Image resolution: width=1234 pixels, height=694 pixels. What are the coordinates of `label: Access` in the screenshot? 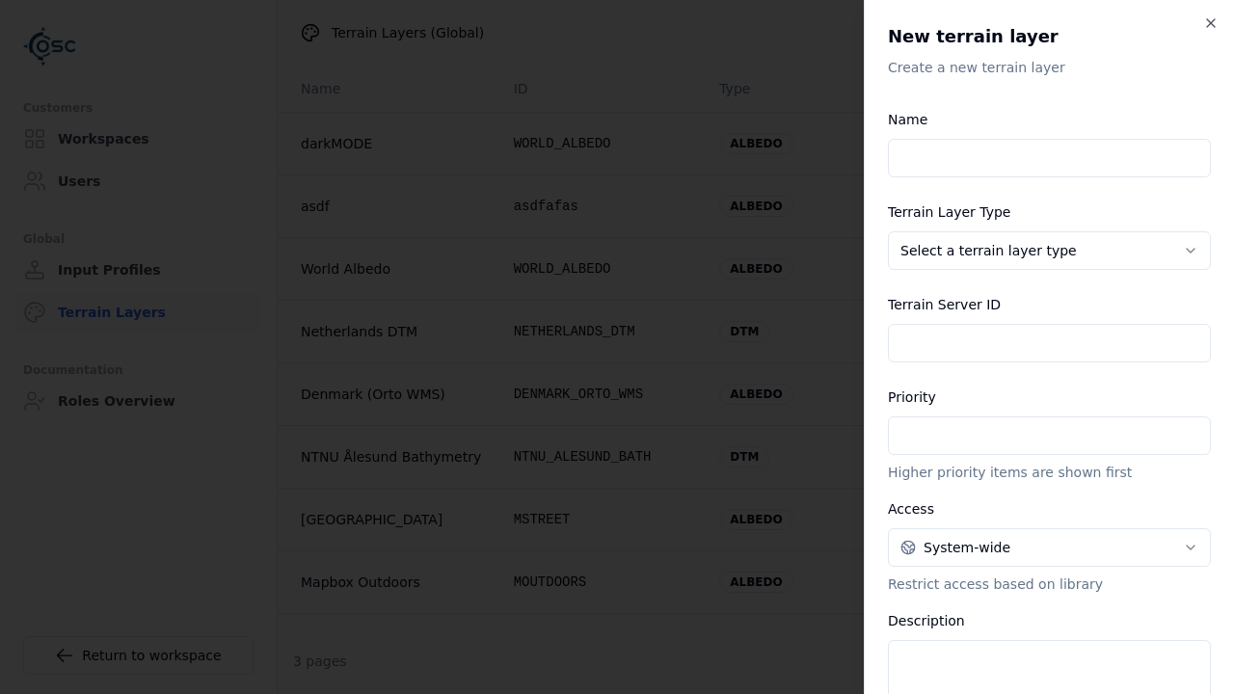 It's located at (911, 509).